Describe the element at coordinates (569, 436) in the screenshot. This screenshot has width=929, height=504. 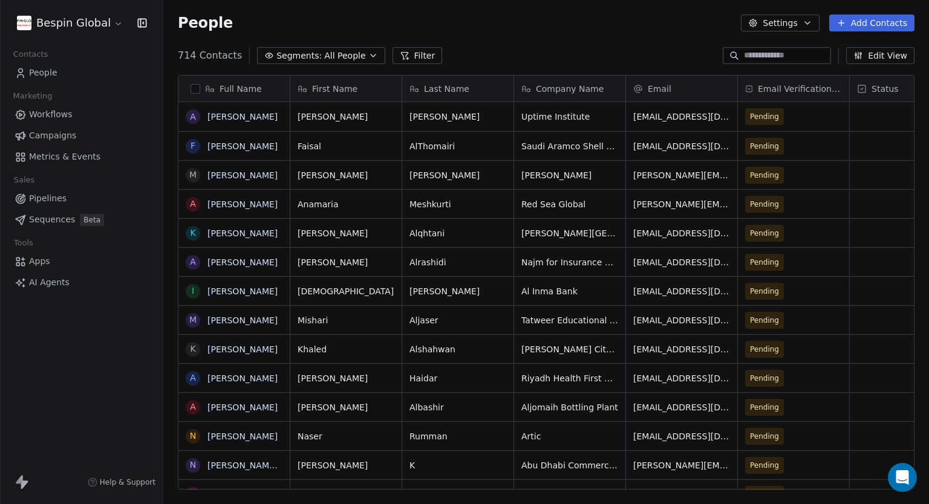
I see `span: Artic` at that location.